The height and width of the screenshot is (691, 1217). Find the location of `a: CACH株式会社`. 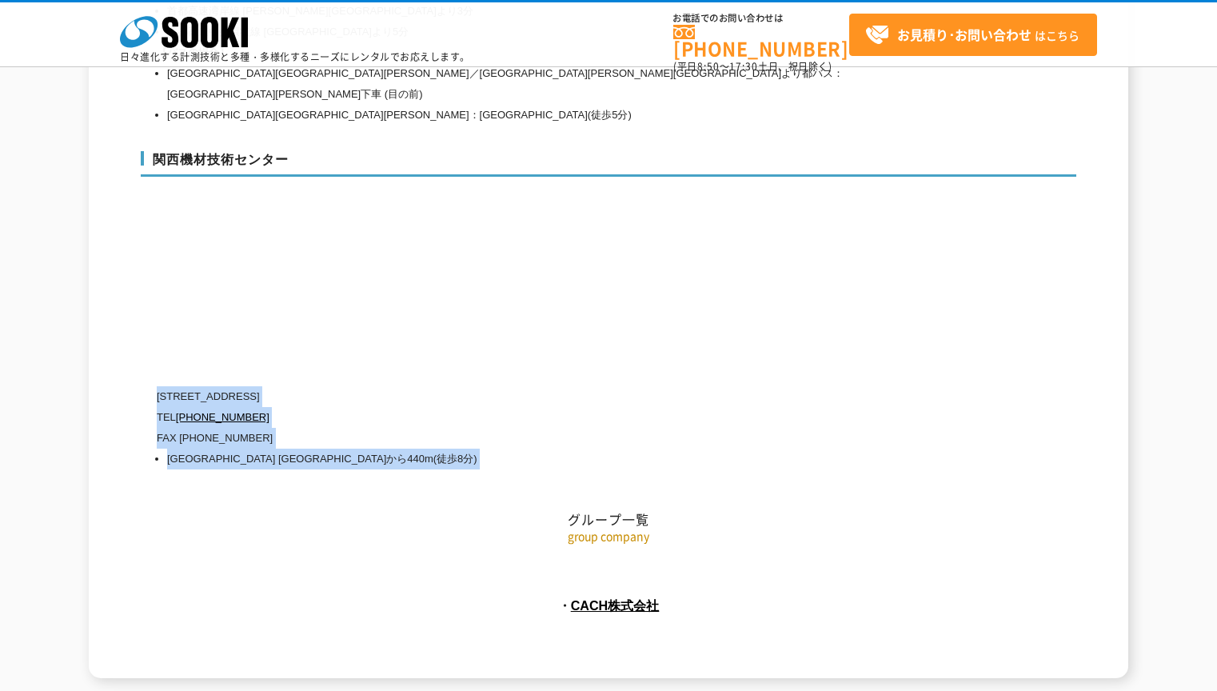

a: CACH株式会社 is located at coordinates (615, 605).